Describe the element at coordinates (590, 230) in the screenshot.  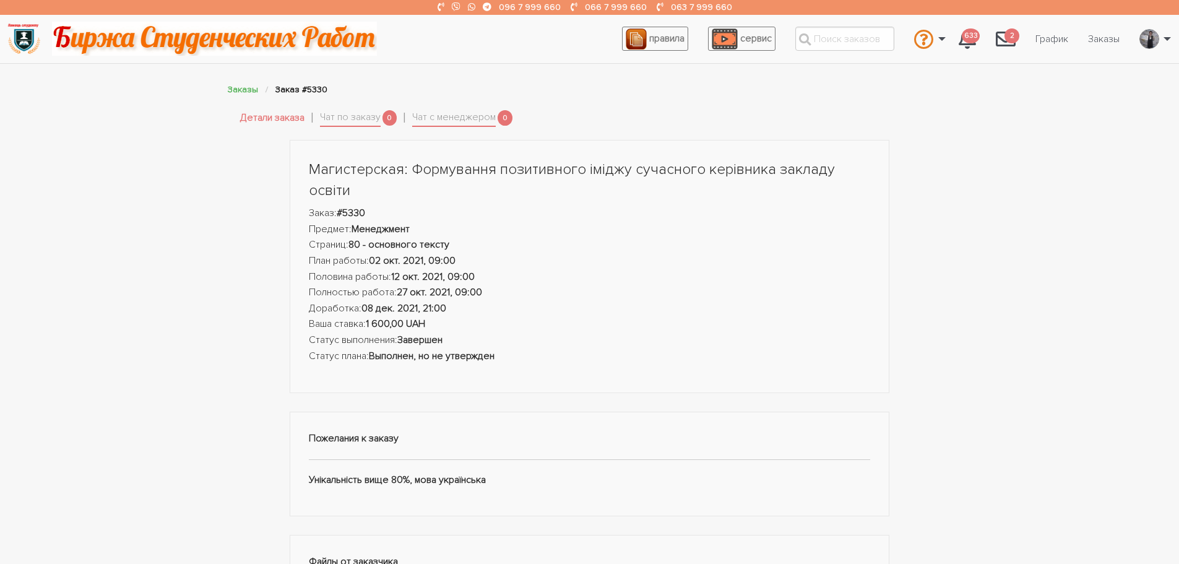
I see `li: Предмет:` at that location.